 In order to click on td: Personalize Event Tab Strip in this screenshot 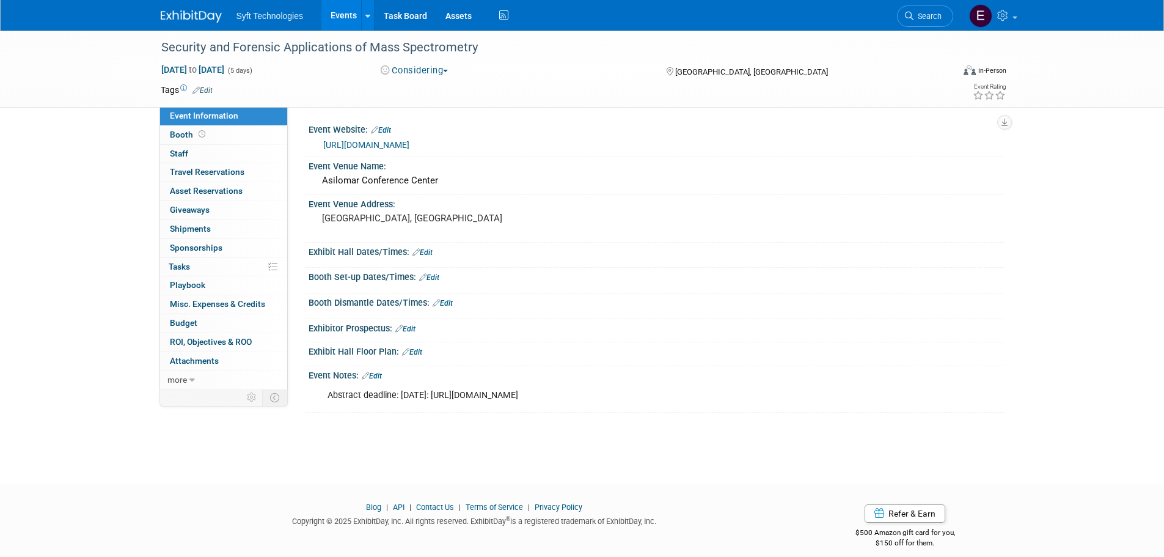, I will do `click(252, 397)`.